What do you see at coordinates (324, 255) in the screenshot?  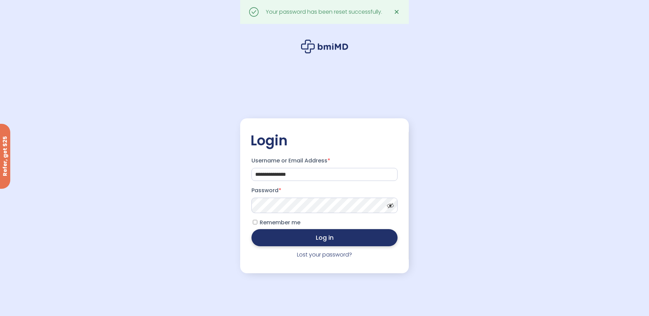 I see `a: Lost your password?` at bounding box center [324, 255].